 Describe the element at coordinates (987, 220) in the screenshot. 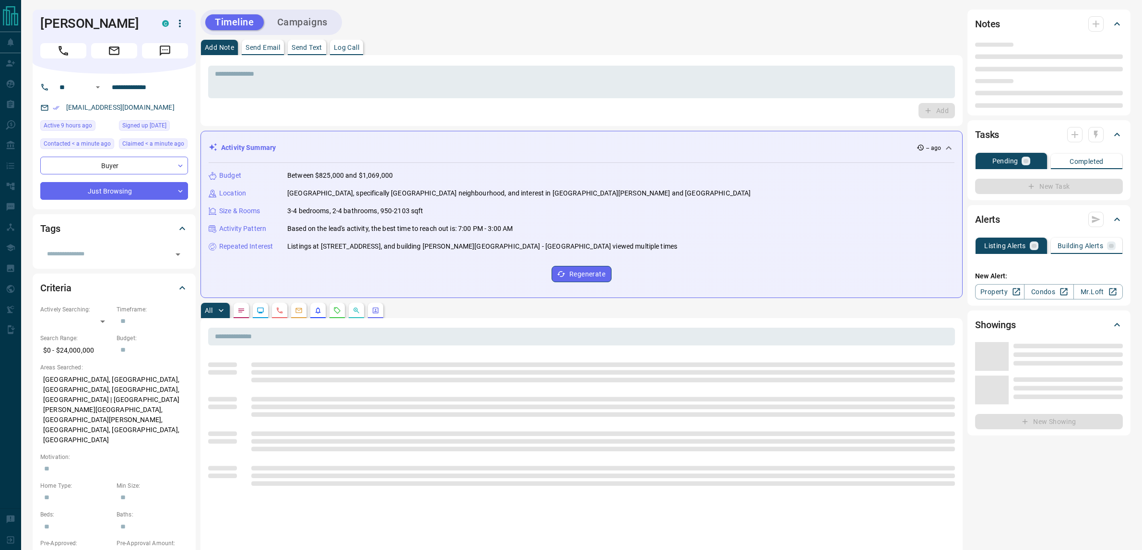

I see `h2: Alerts` at that location.